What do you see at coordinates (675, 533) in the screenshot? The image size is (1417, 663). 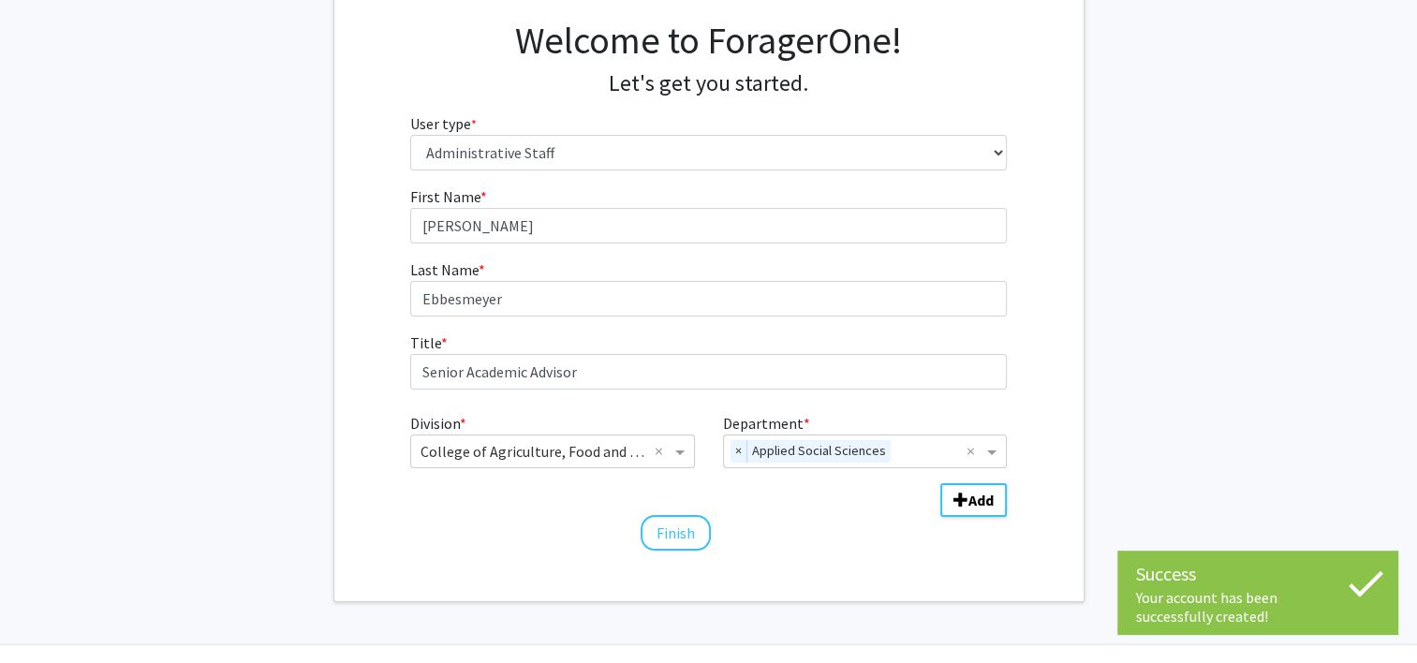 I see `button: Finish` at bounding box center [675, 533].